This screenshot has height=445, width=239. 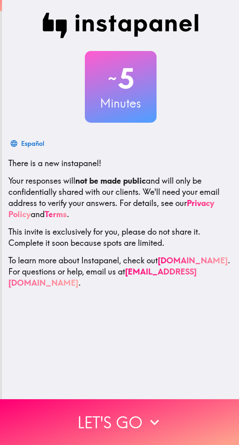 What do you see at coordinates (121, 26) in the screenshot?
I see `img: Instapanel` at bounding box center [121, 26].